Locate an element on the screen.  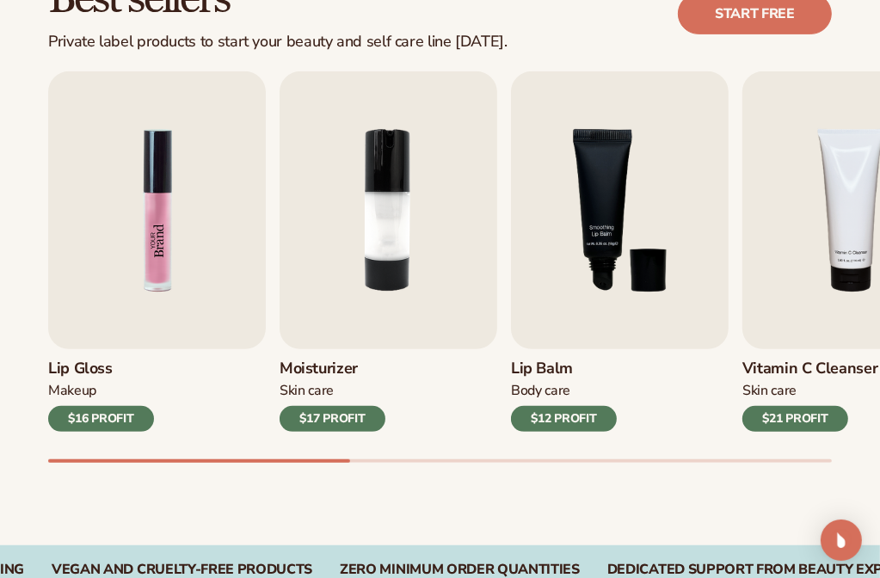
a: 3 / 9 is located at coordinates (619, 251).